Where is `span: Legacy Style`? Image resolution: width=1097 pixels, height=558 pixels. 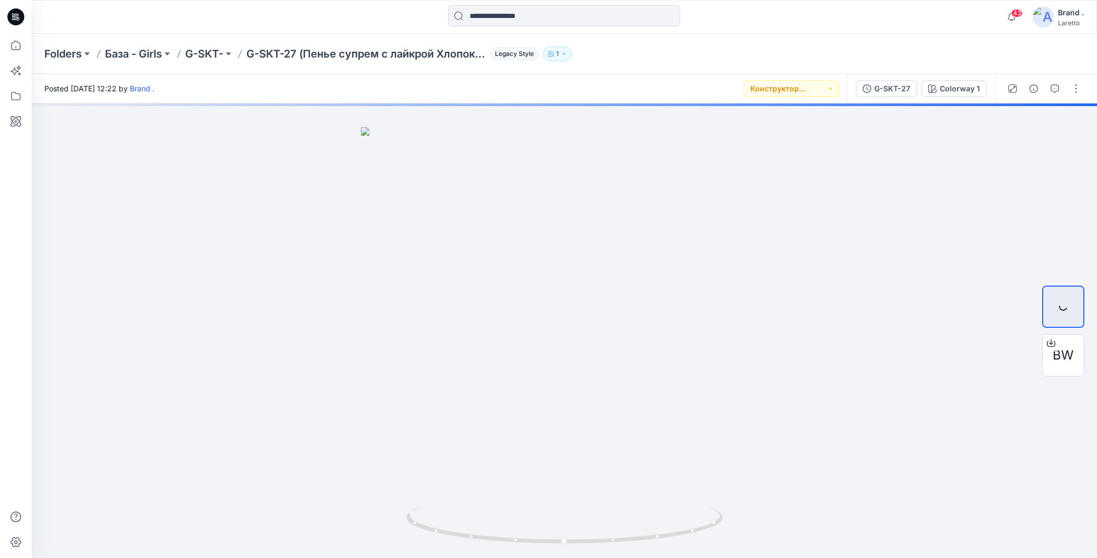
span: Legacy Style is located at coordinates (514, 54).